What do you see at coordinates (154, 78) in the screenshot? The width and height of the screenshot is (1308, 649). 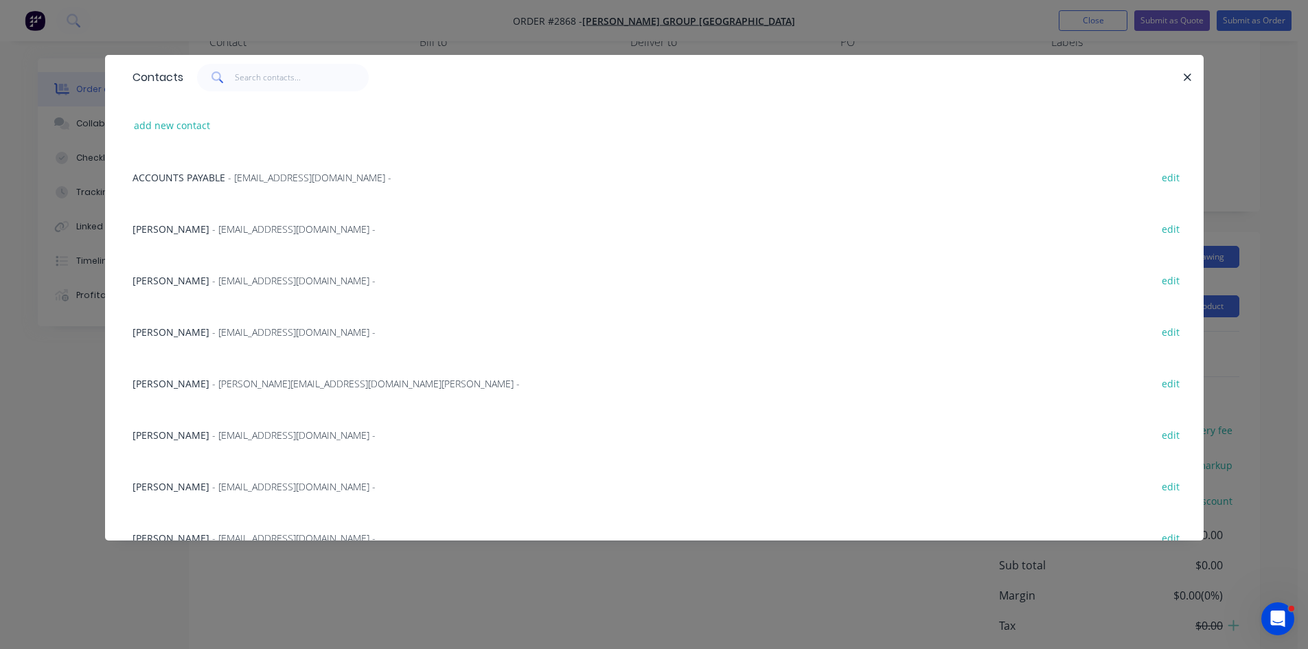 I see `div: Contacts` at bounding box center [154, 78].